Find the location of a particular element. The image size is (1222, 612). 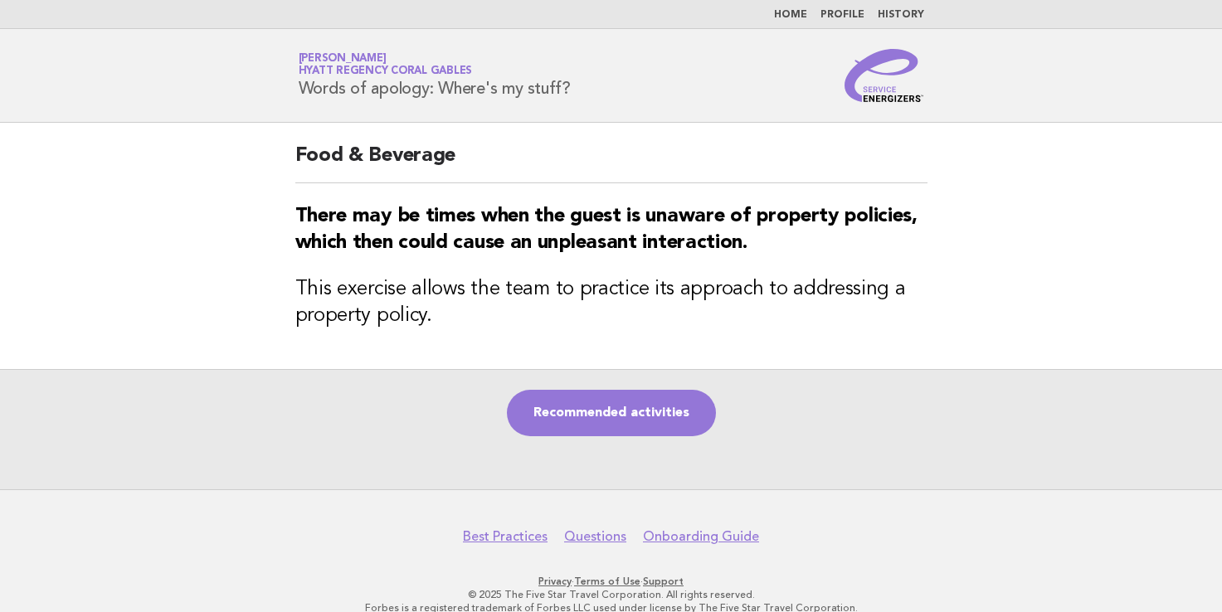

span: Hyatt Regency Coral Gables is located at coordinates (386, 71).